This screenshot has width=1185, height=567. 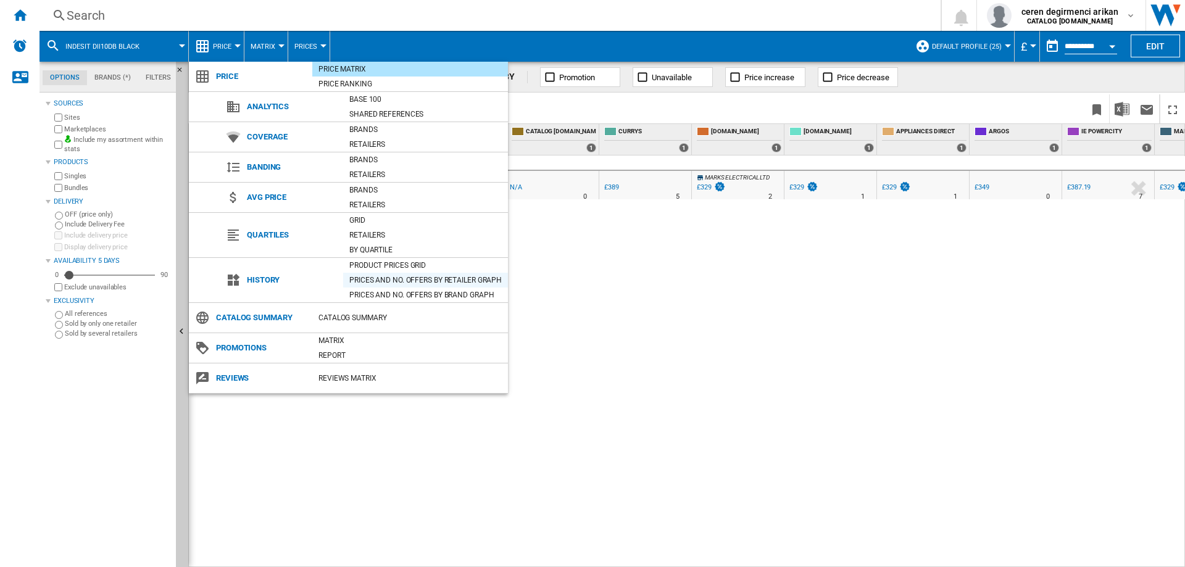 What do you see at coordinates (425, 280) in the screenshot?
I see `div: Prices and No. offers by retailer graph` at bounding box center [425, 280].